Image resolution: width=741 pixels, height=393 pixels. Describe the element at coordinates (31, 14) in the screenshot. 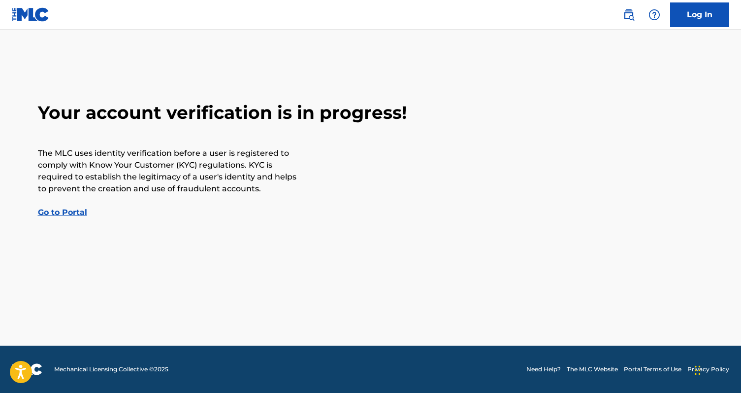

I see `img: MLC Logo` at that location.